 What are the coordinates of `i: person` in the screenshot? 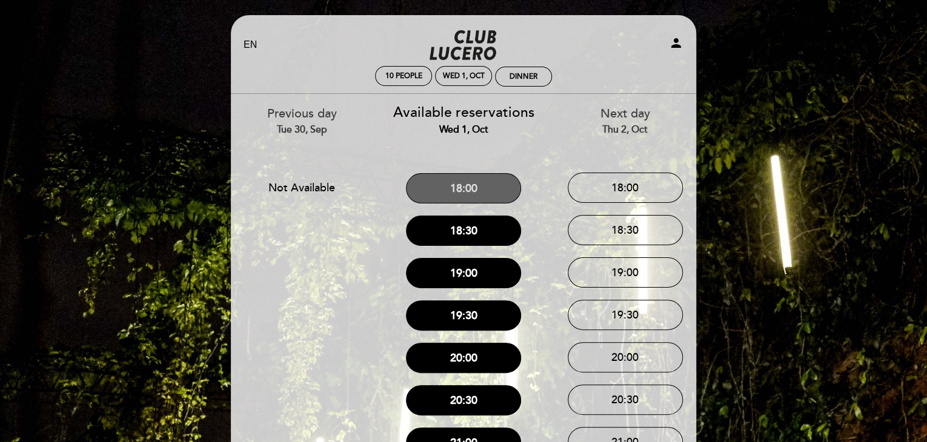 It's located at (676, 43).